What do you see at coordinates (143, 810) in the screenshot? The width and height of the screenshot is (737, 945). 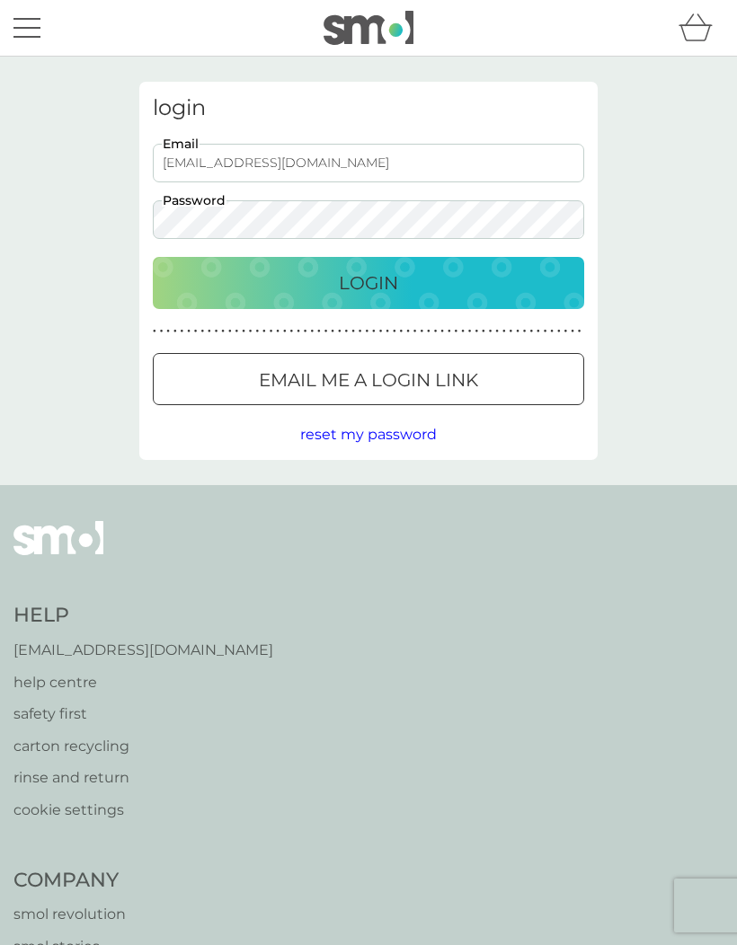 I see `a: cookie settings` at bounding box center [143, 810].